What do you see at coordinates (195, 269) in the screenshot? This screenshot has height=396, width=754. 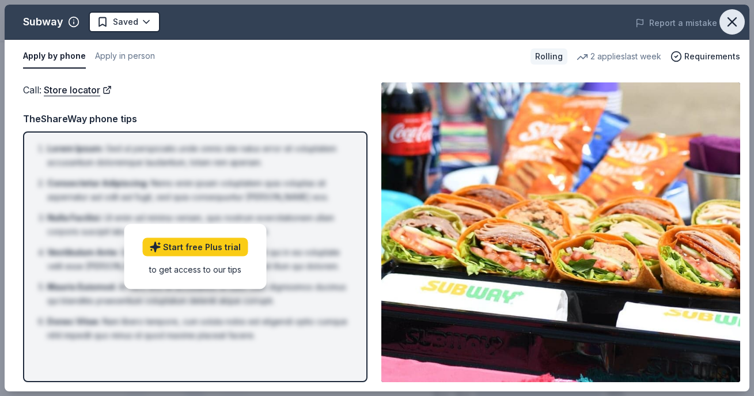 I see `div: to get access to our tips` at bounding box center [195, 269].